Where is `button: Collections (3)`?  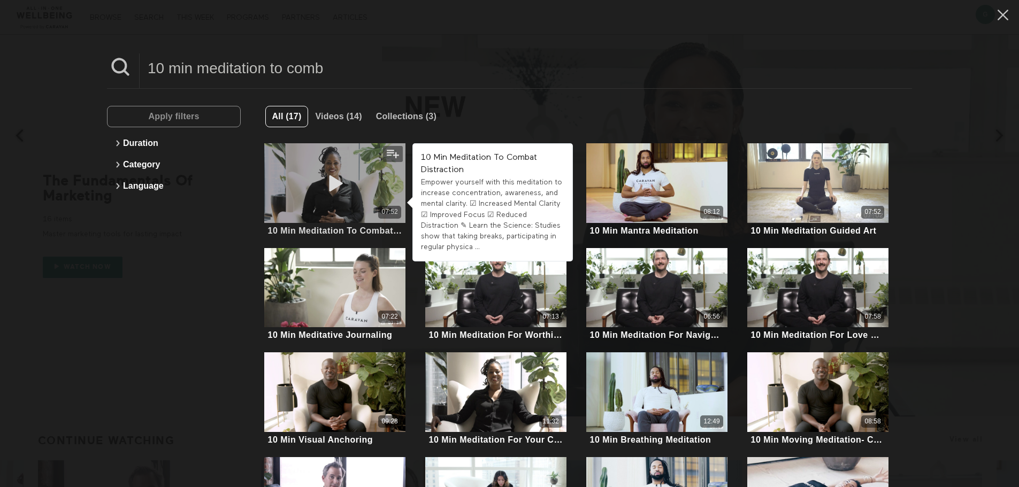
button: Collections (3) is located at coordinates (406, 117).